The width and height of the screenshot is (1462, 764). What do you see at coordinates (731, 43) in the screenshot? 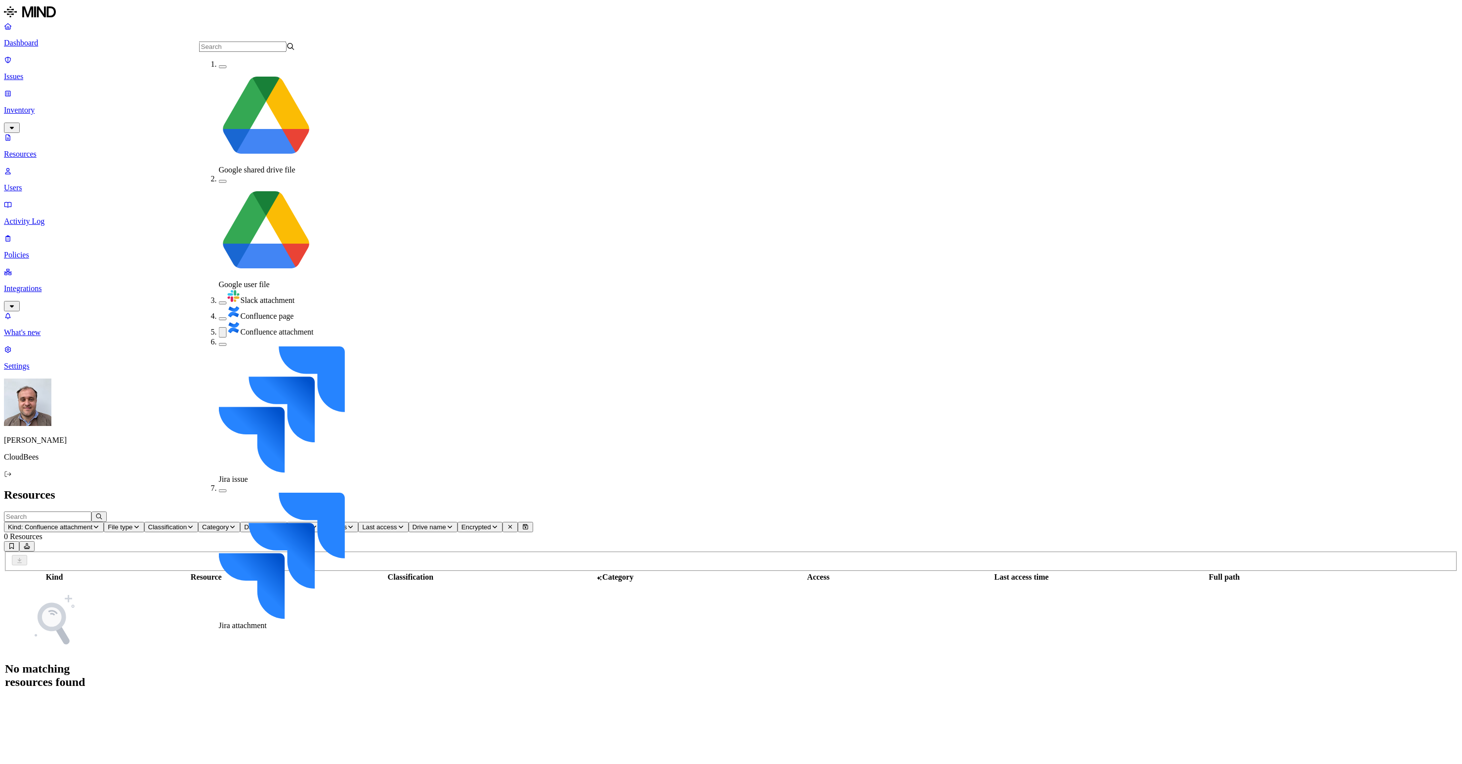
I see `p: Dashboard` at bounding box center [731, 43].